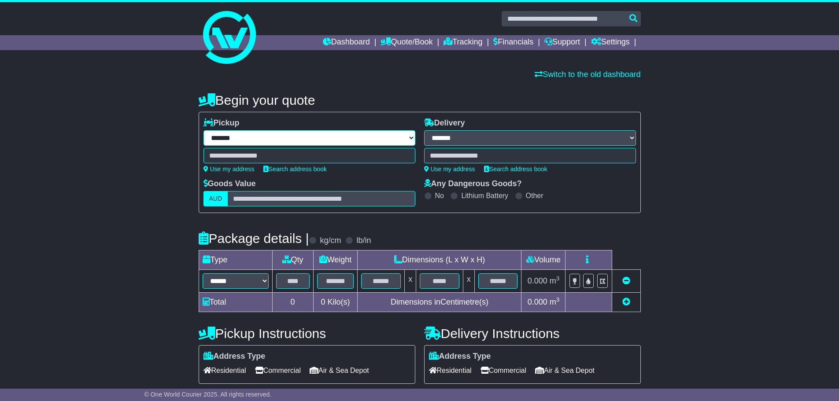 The image size is (839, 401). Describe the element at coordinates (222, 123) in the screenshot. I see `label: Pickup` at that location.